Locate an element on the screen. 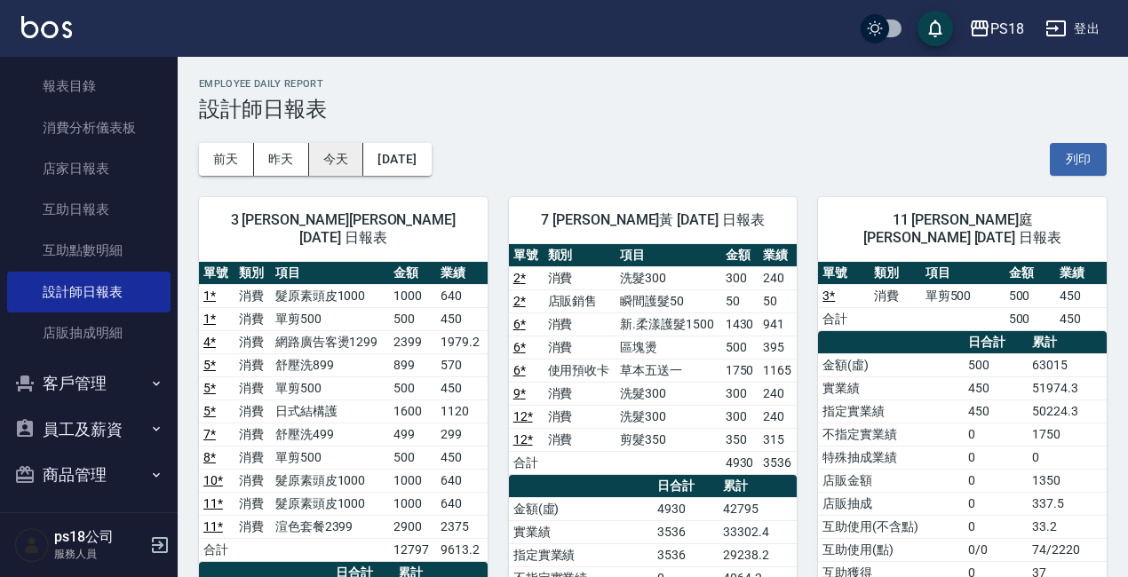 The width and height of the screenshot is (1128, 577). td: 640 is located at coordinates (461, 481).